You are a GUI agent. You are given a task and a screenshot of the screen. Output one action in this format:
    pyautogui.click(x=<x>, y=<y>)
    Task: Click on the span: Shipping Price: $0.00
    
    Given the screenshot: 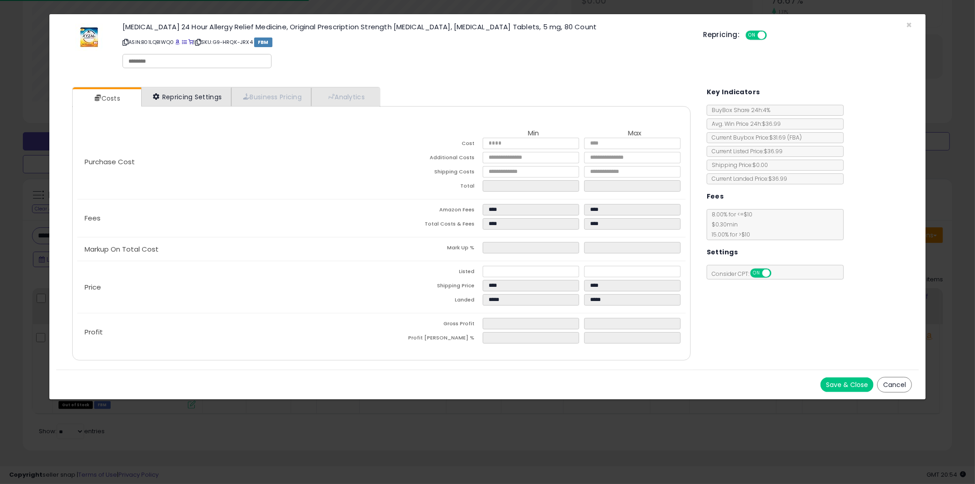 What is the action you would take?
    pyautogui.click(x=737, y=165)
    